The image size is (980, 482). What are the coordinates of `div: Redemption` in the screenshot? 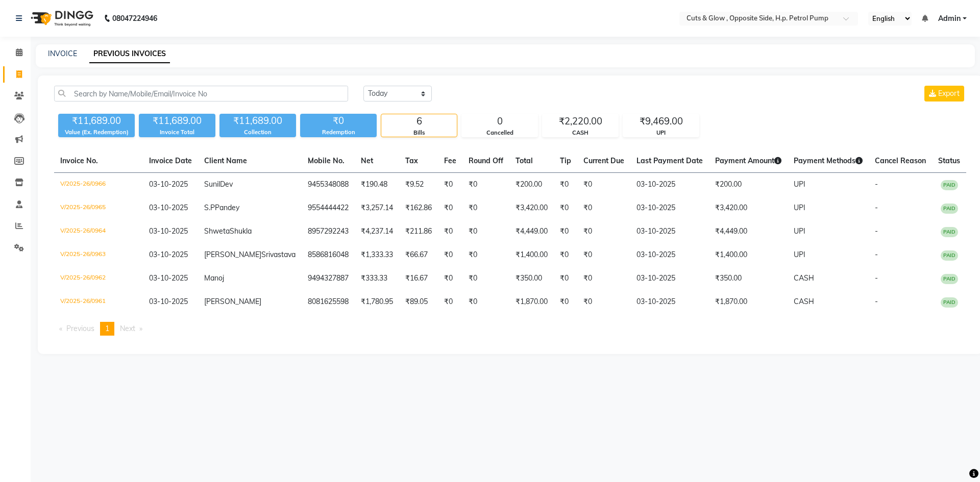 It's located at (338, 132).